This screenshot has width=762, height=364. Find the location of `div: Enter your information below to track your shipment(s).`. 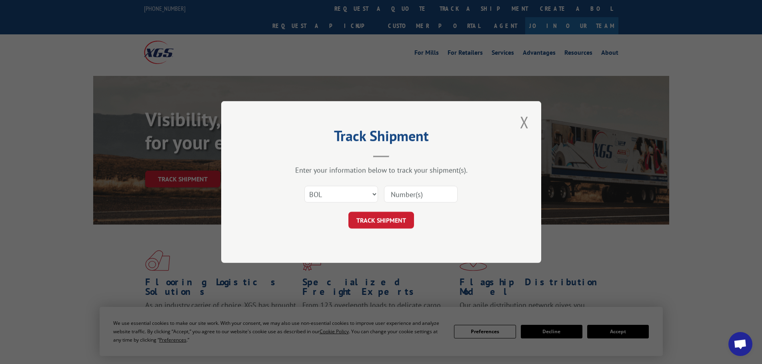

div: Enter your information below to track your shipment(s). is located at coordinates (381, 170).